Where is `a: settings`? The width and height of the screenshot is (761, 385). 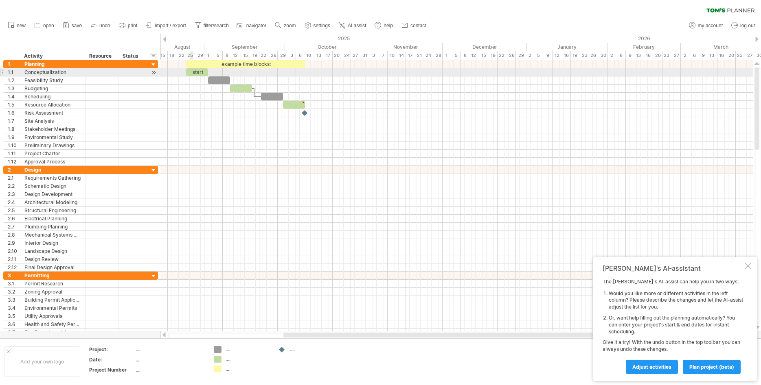
a: settings is located at coordinates (317, 26).